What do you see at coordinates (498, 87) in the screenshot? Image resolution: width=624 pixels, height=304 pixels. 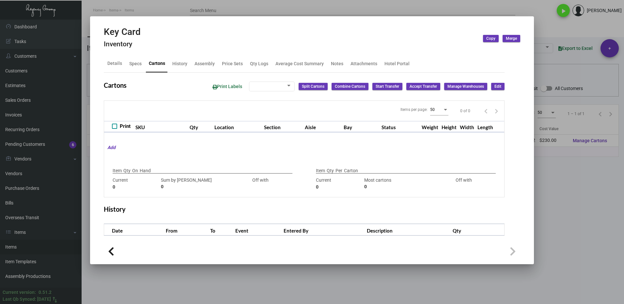 I see `button: Edit` at bounding box center [498, 87].